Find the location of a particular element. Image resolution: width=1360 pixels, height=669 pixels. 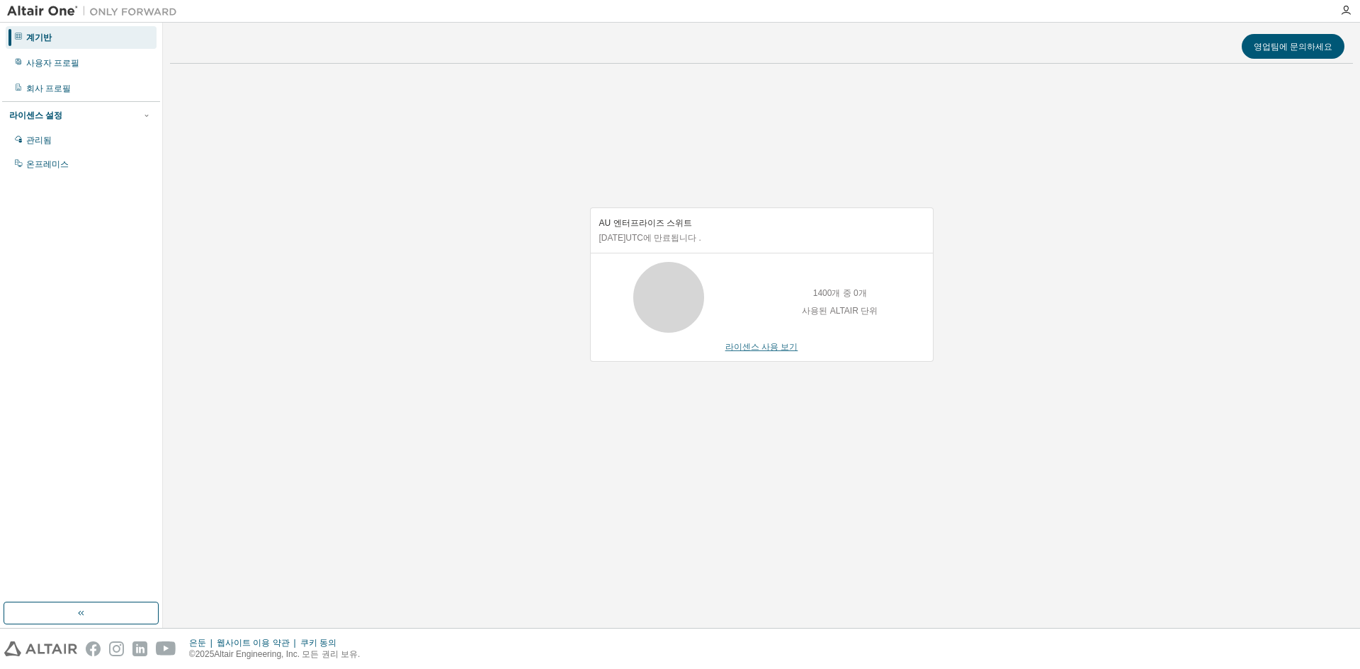

font: UTC is located at coordinates (634, 238).